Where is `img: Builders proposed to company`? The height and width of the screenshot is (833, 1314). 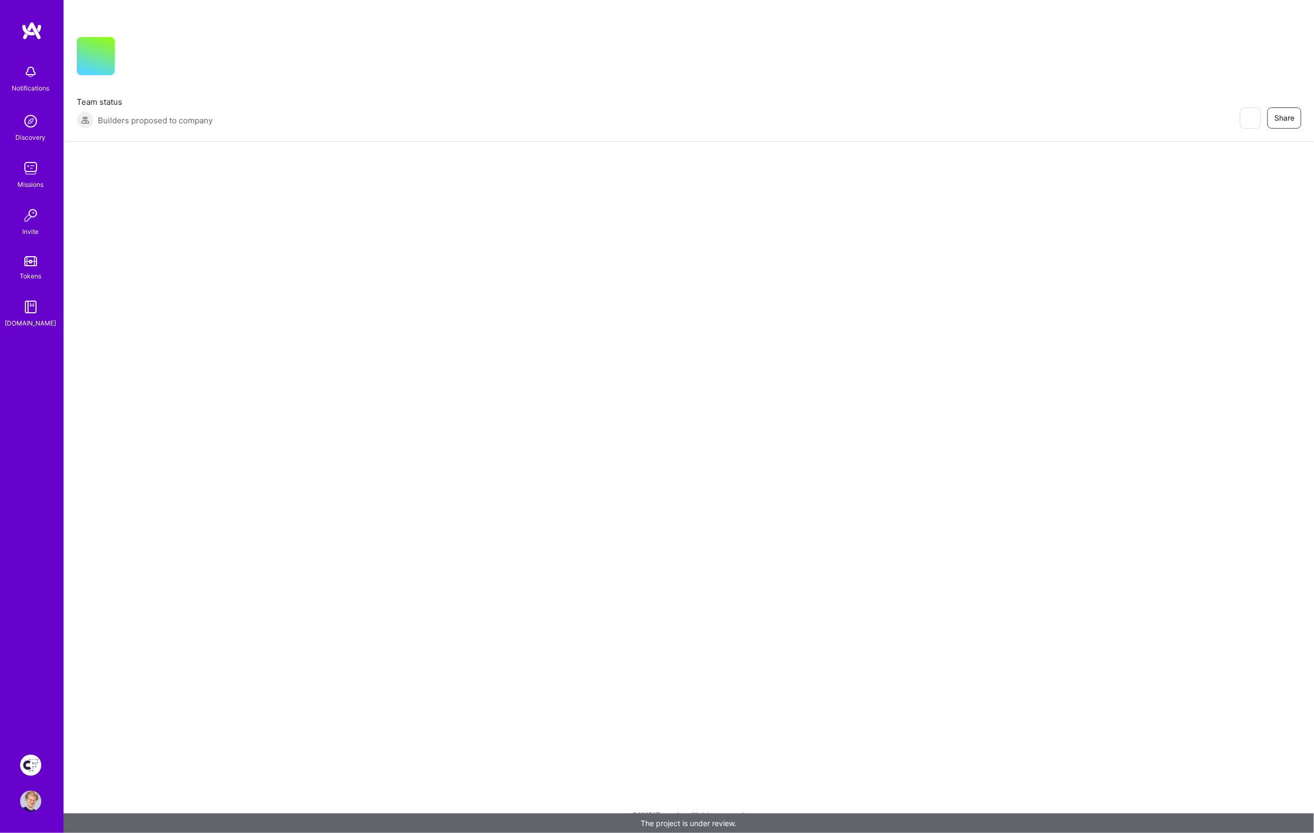
img: Builders proposed to company is located at coordinates (85, 120).